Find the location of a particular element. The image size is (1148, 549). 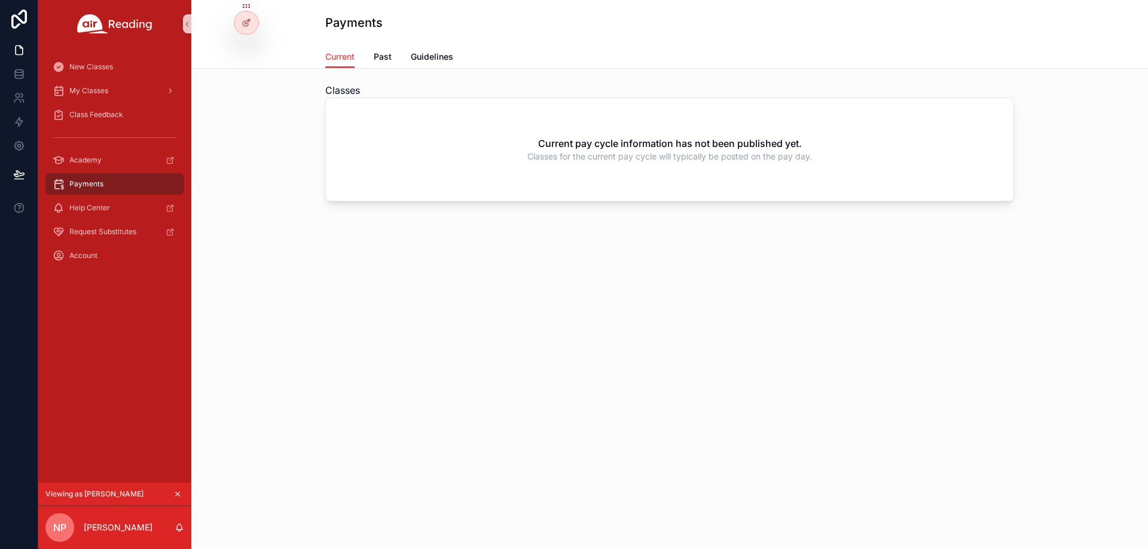

a: Account is located at coordinates (115, 256).